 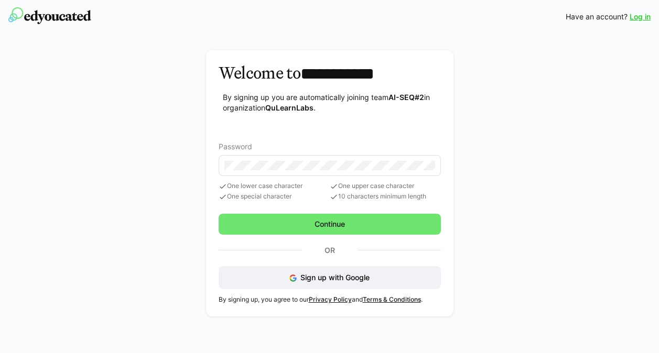 What do you see at coordinates (50, 16) in the screenshot?
I see `img: edyoucated` at bounding box center [50, 16].